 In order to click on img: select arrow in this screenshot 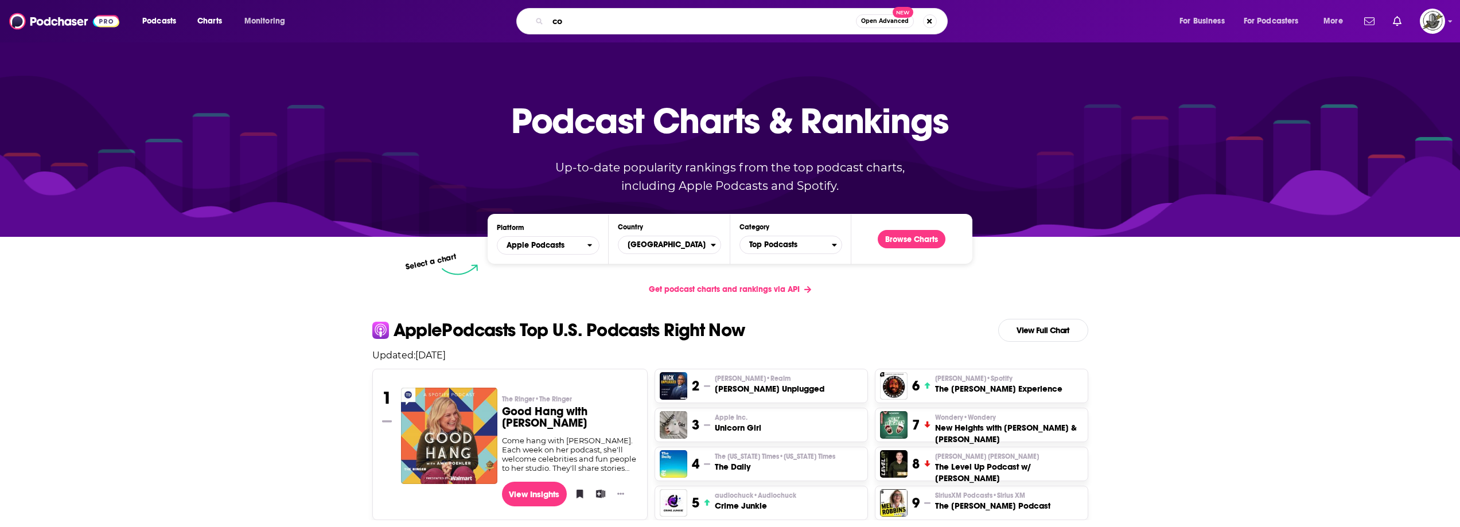, I will do `click(460, 270)`.